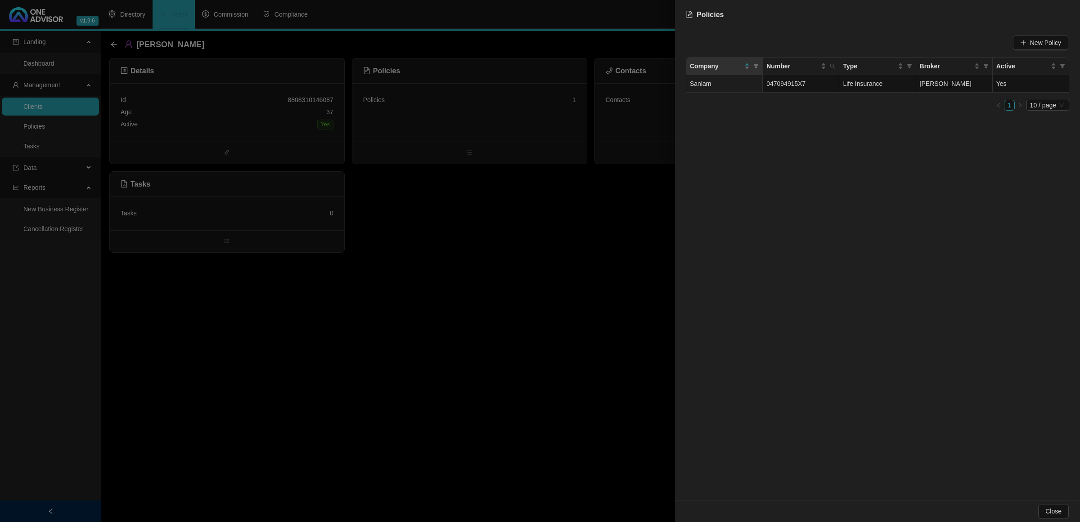 The width and height of the screenshot is (1080, 522). Describe the element at coordinates (954, 66) in the screenshot. I see `th: Broker` at that location.